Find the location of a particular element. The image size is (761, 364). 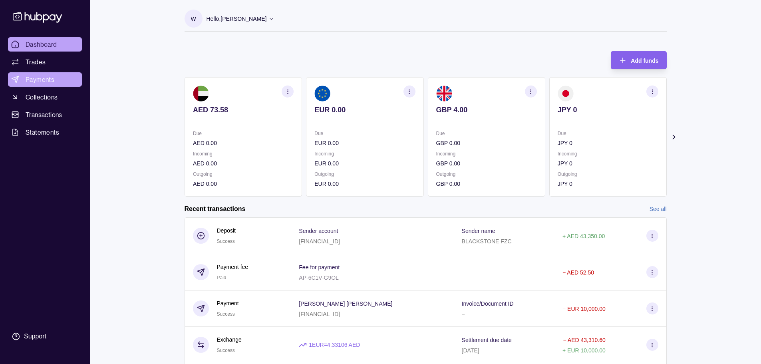

p: − AED 52.50 is located at coordinates (578, 272).